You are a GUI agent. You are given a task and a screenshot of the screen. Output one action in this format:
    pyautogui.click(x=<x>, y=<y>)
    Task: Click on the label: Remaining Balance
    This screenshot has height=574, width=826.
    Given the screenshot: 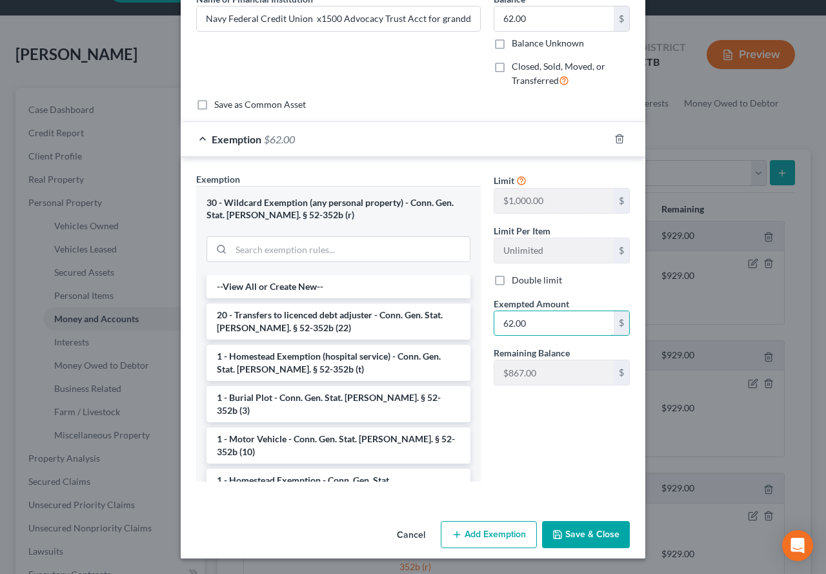 What is the action you would take?
    pyautogui.click(x=532, y=352)
    